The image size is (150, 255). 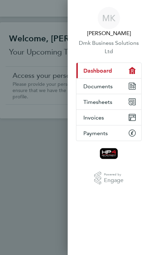 What do you see at coordinates (93, 118) in the screenshot?
I see `span: Invoices` at bounding box center [93, 118].